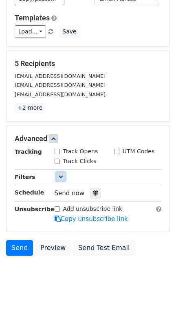 Image resolution: width=176 pixels, height=325 pixels. Describe the element at coordinates (20, 248) in the screenshot. I see `a: Send` at that location.